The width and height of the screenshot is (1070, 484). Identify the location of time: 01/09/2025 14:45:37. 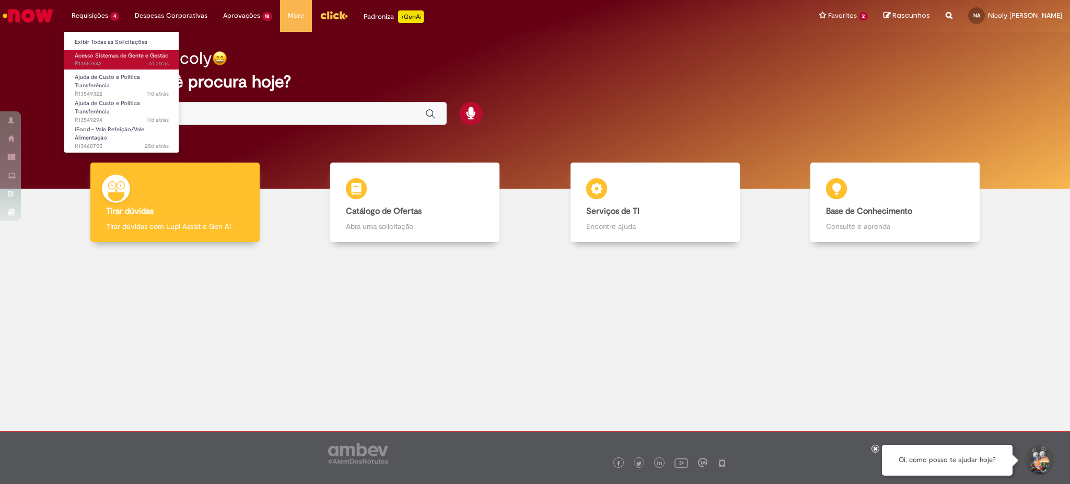
(157, 146).